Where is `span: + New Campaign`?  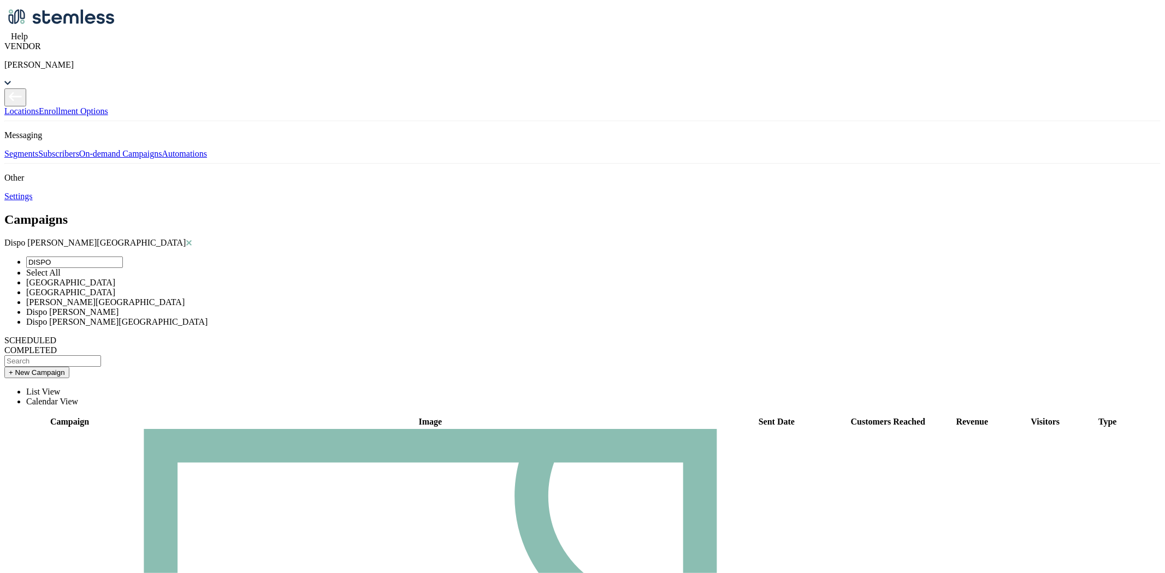 span: + New Campaign is located at coordinates (37, 372).